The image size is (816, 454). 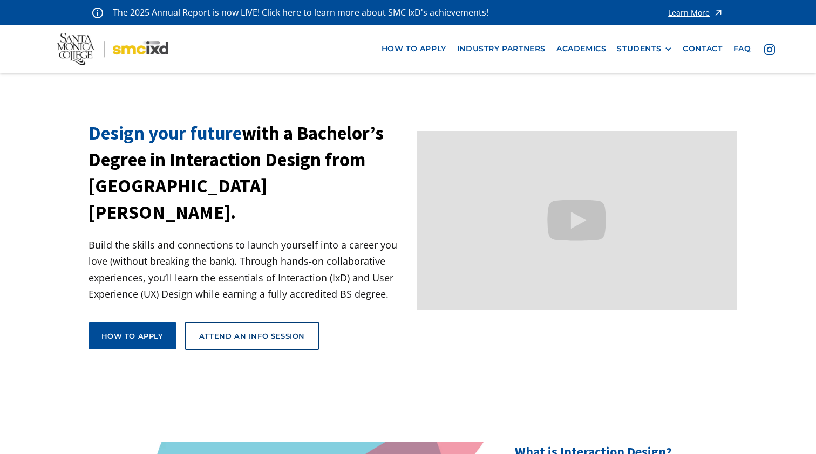 What do you see at coordinates (770, 50) in the screenshot?
I see `img: icon - instagram` at bounding box center [770, 50].